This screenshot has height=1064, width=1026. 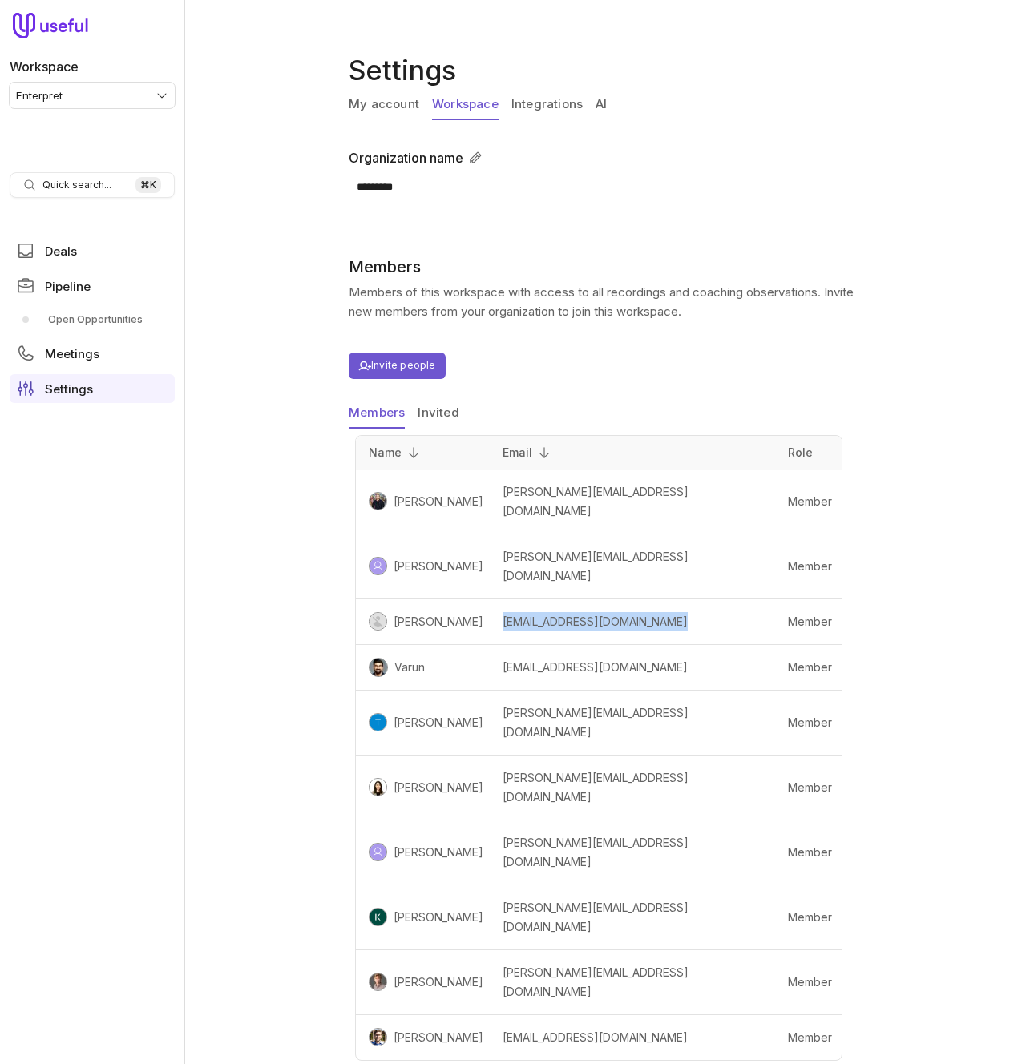 What do you see at coordinates (601, 105) in the screenshot?
I see `a: AI` at bounding box center [601, 105].